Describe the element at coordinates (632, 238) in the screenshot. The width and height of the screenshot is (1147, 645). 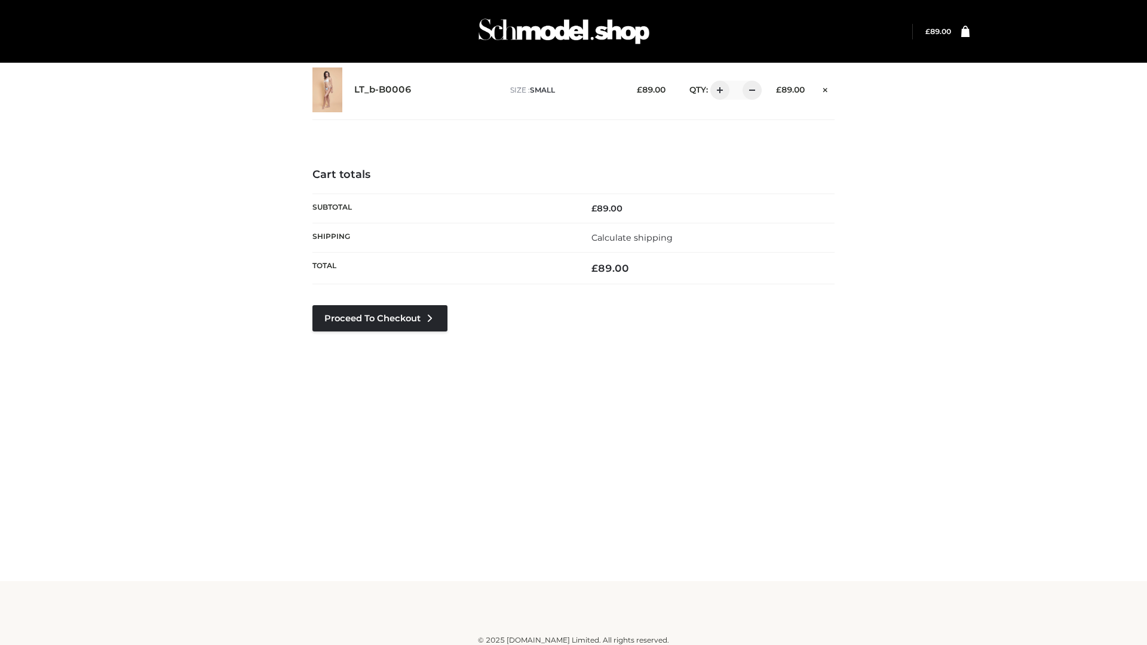
I see `a: Calculate shipping` at that location.